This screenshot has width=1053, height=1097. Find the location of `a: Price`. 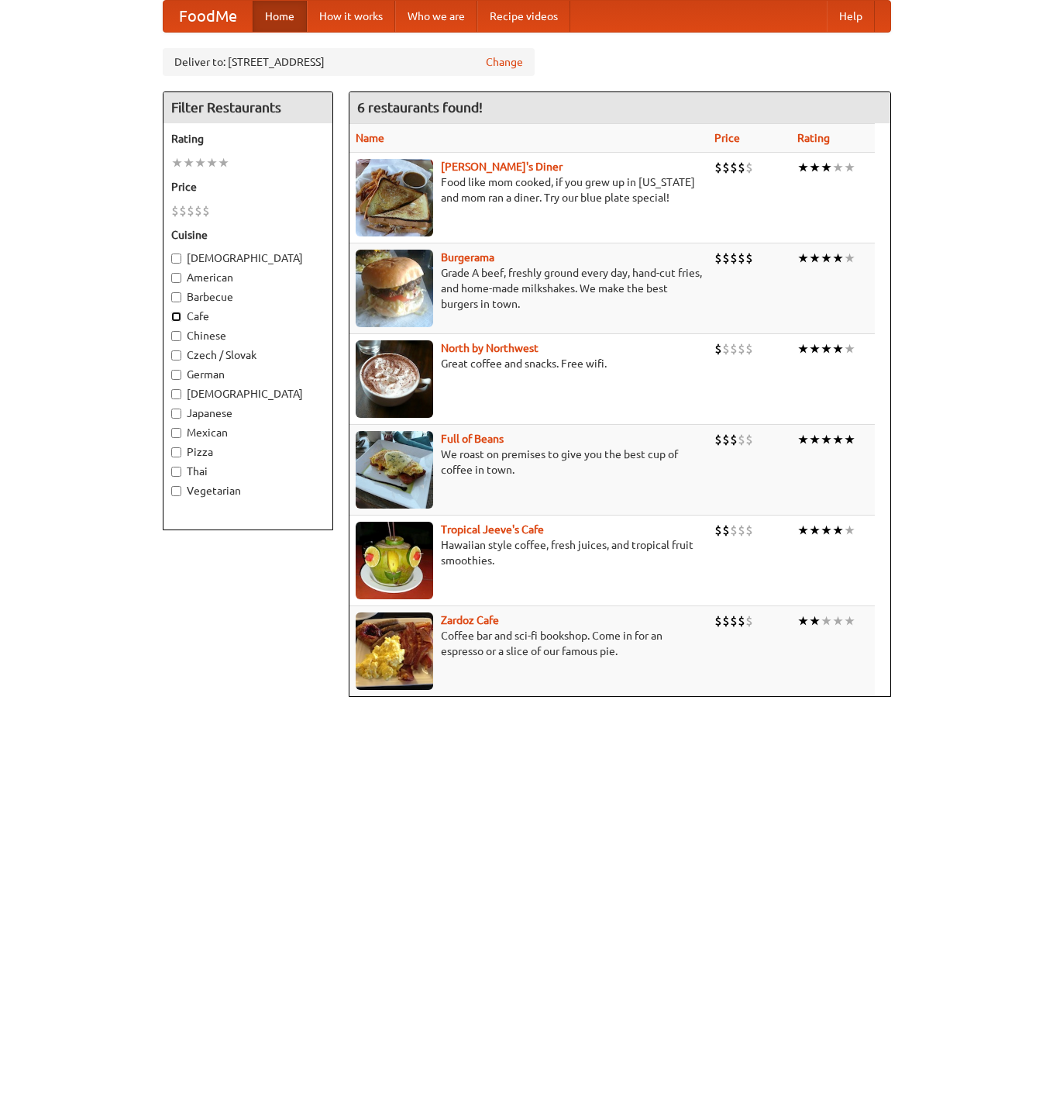

a: Price is located at coordinates (727, 138).